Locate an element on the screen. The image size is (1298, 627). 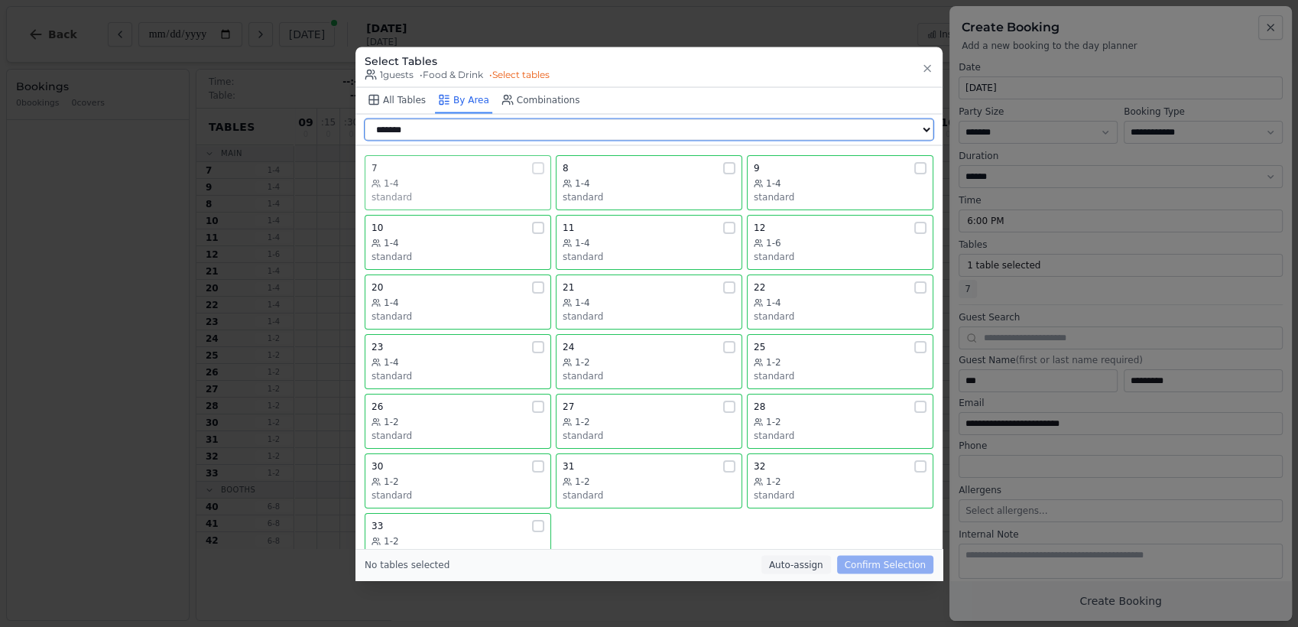
button: 101-4standard is located at coordinates (458, 242).